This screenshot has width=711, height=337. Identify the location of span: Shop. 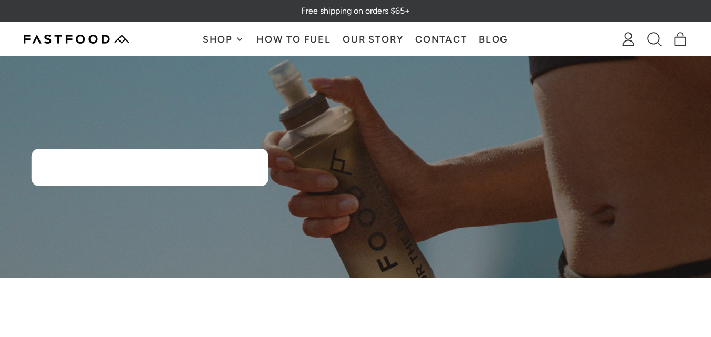
(219, 39).